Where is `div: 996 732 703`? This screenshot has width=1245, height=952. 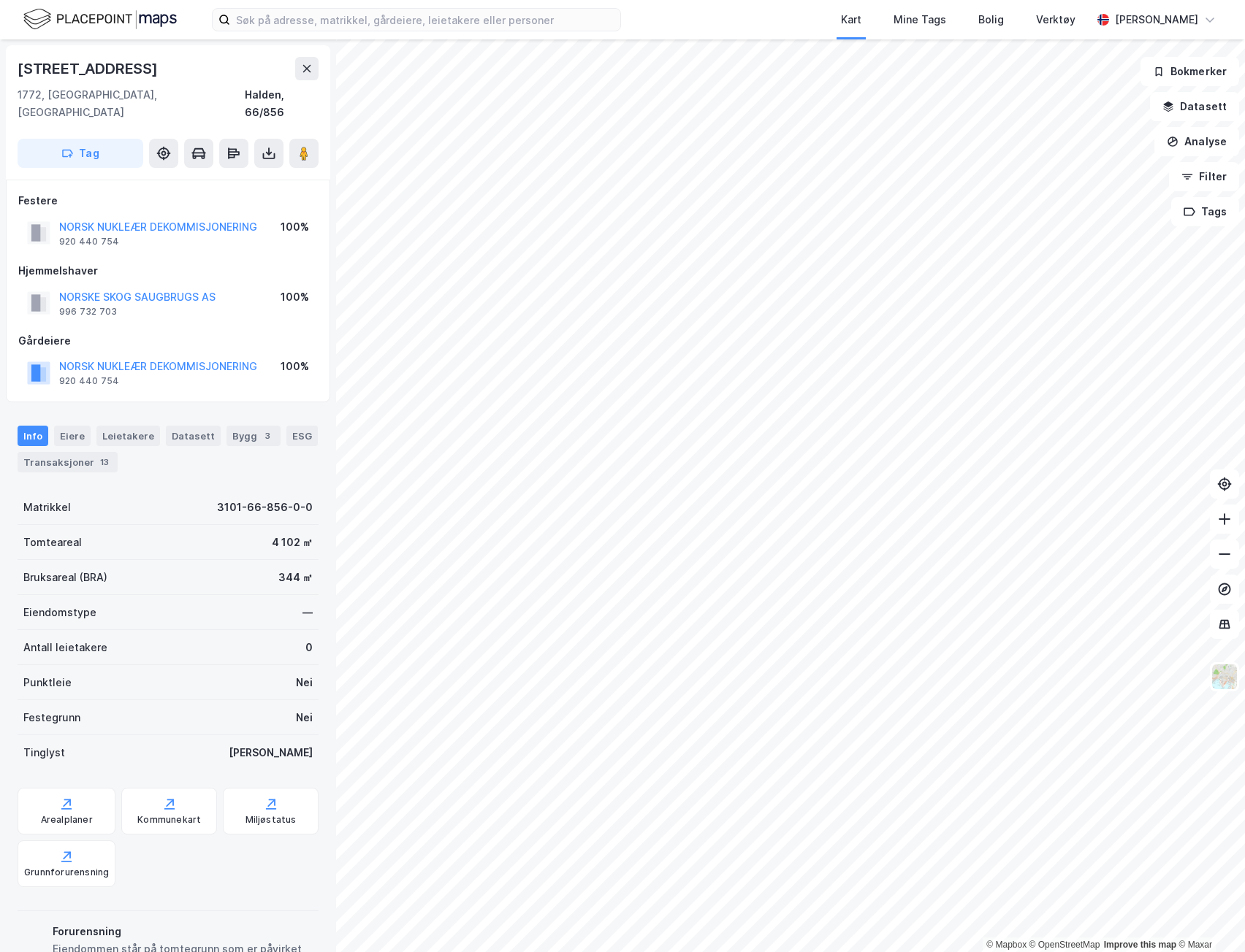
div: 996 732 703 is located at coordinates (88, 312).